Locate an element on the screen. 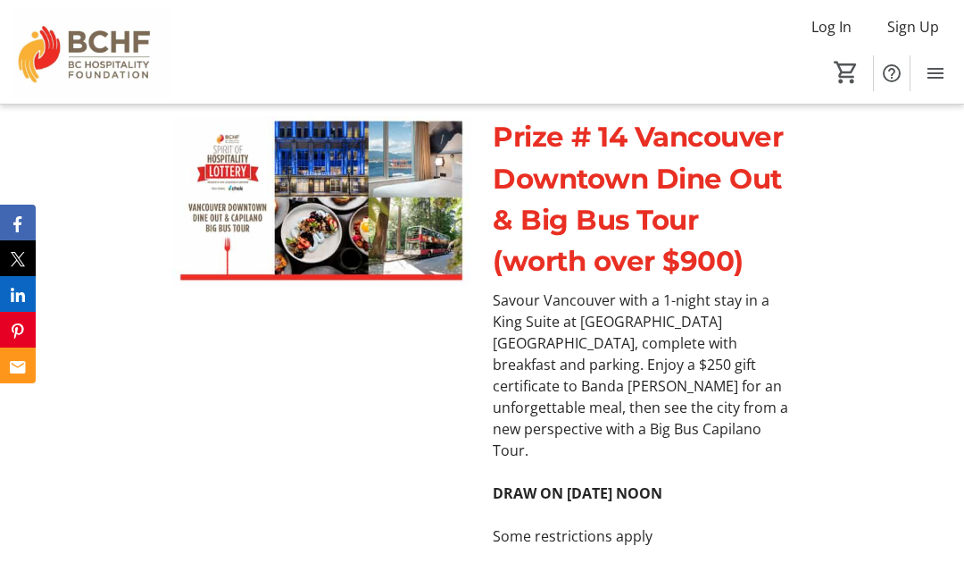  p: Prize # 14 Vancouver Downtown Dine Out & Big Bus Tour (worth over $900) is located at coordinates (643, 199).